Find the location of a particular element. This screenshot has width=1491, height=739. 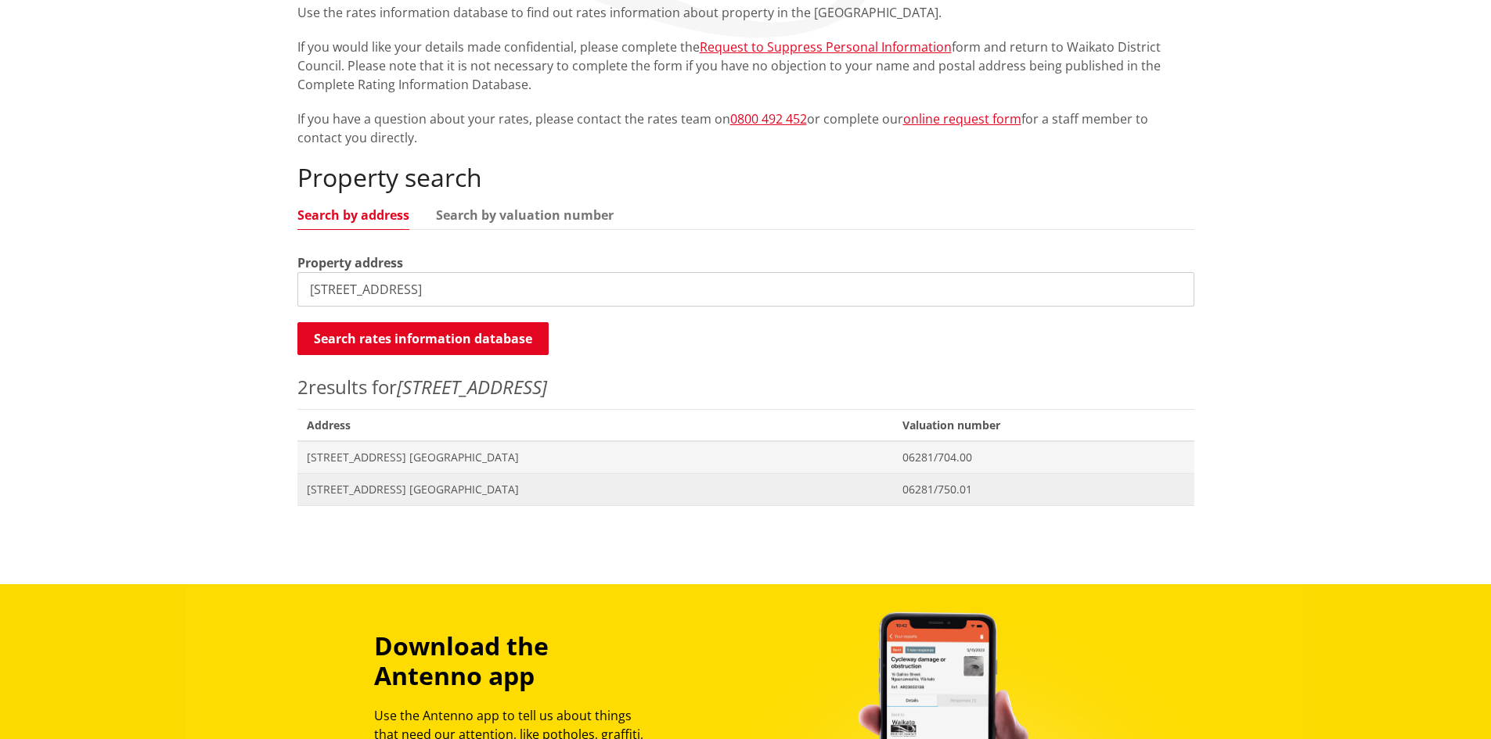

p: If you would like your details made confidential, please complete the form and return to Waikato ... is located at coordinates (746, 66).